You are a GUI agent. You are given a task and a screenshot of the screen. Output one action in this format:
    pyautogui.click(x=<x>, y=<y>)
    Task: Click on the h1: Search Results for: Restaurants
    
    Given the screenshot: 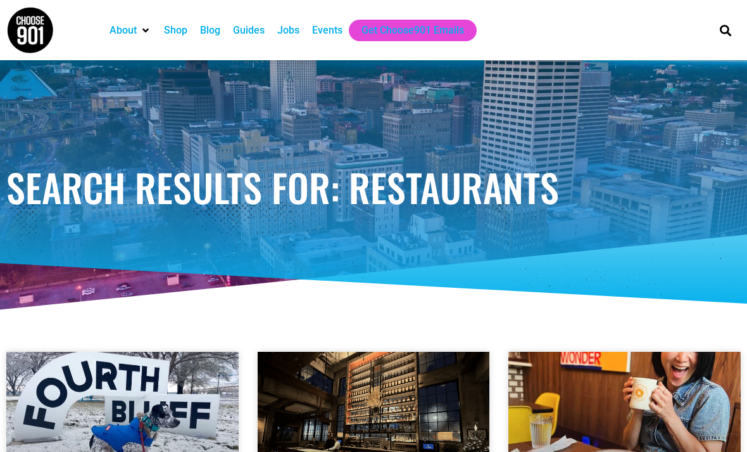 What is the action you would take?
    pyautogui.click(x=374, y=187)
    